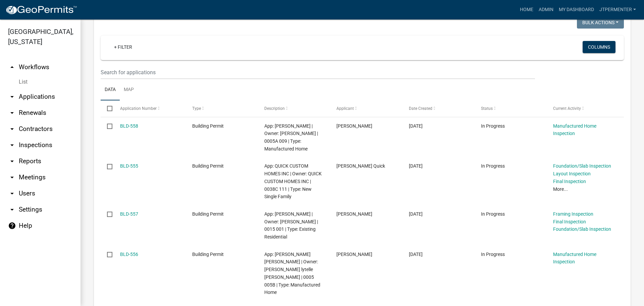 The image size is (644, 306). Describe the element at coordinates (129, 126) in the screenshot. I see `a: BLD-558` at that location.